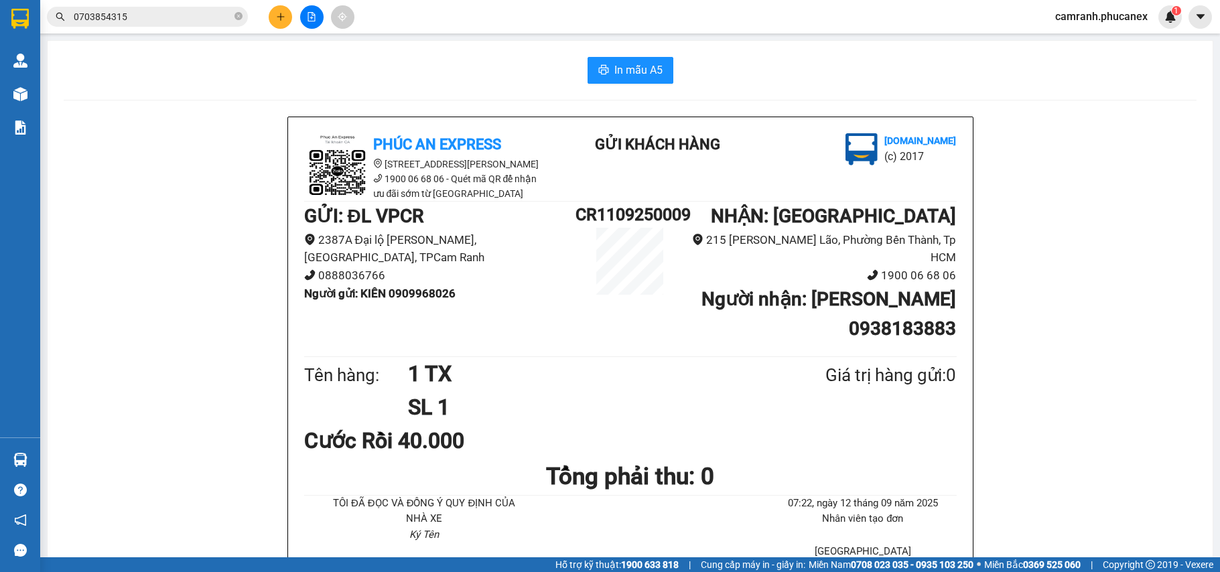  Describe the element at coordinates (281, 17) in the screenshot. I see `span: plus` at that location.